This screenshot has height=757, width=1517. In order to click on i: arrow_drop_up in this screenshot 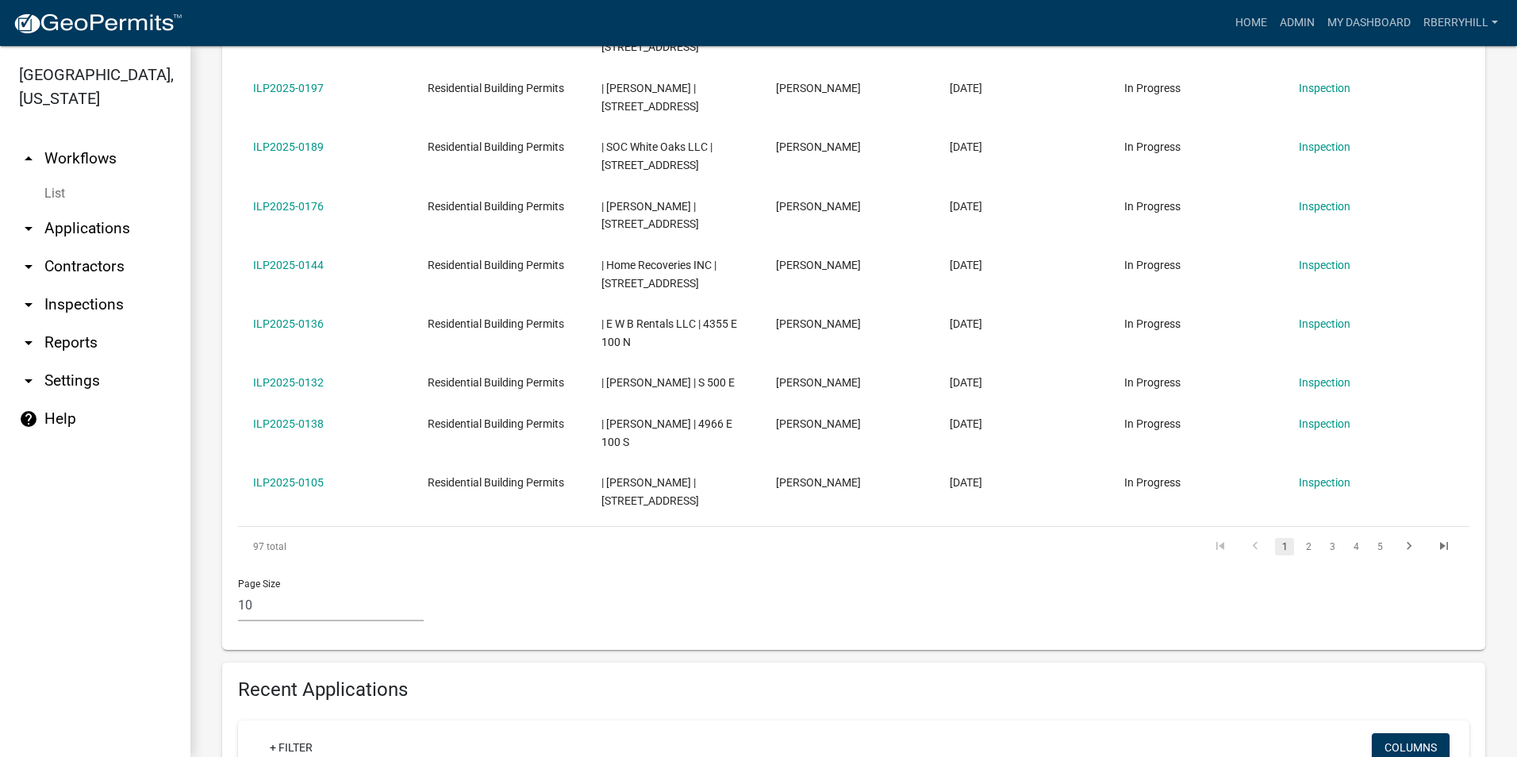, I will do `click(29, 159)`.